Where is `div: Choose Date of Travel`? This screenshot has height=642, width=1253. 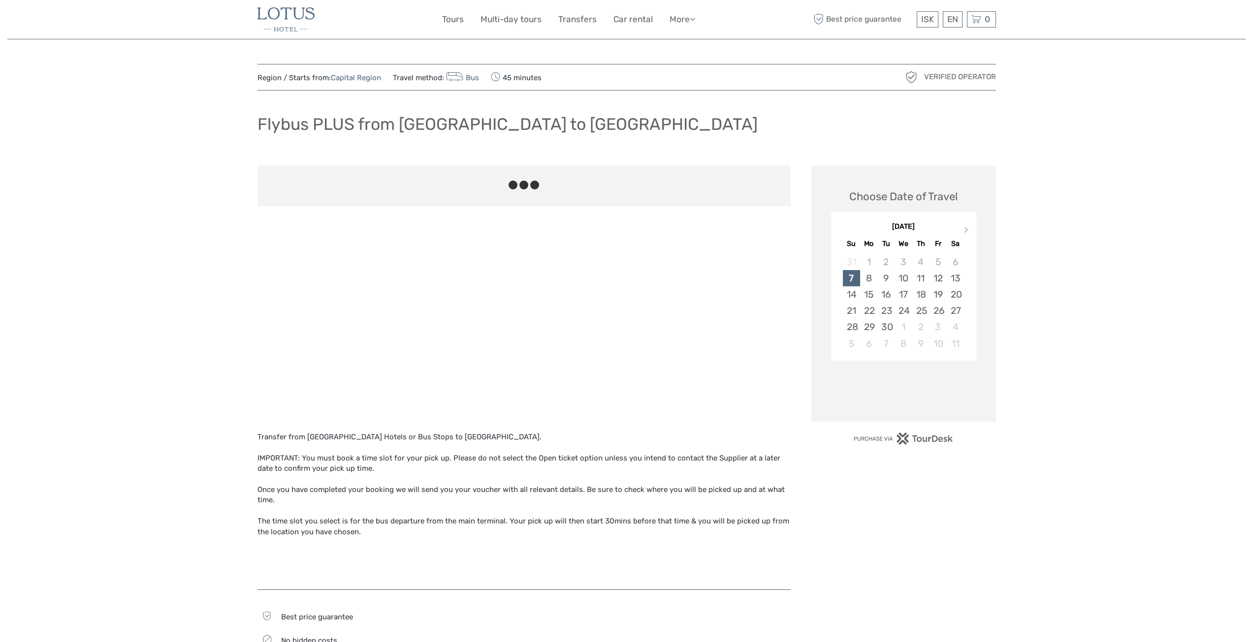 div: Choose Date of Travel is located at coordinates (903, 196).